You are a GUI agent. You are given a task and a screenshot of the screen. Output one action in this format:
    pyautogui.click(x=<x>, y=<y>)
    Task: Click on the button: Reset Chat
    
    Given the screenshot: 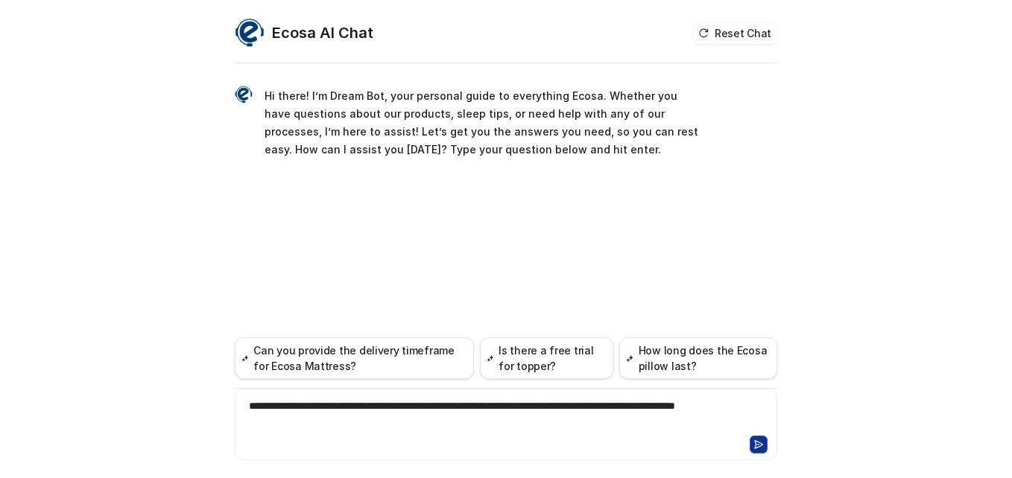 What is the action you would take?
    pyautogui.click(x=735, y=33)
    